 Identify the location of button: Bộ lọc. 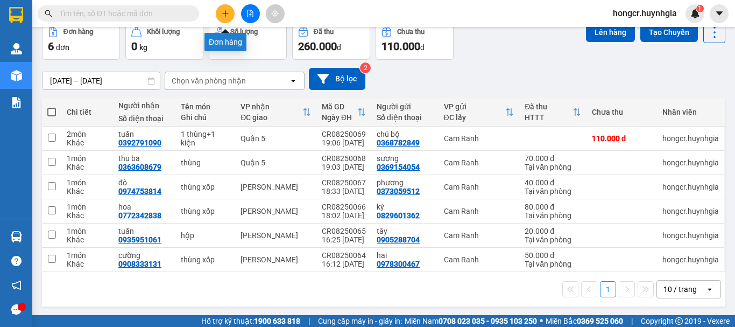
(337, 79).